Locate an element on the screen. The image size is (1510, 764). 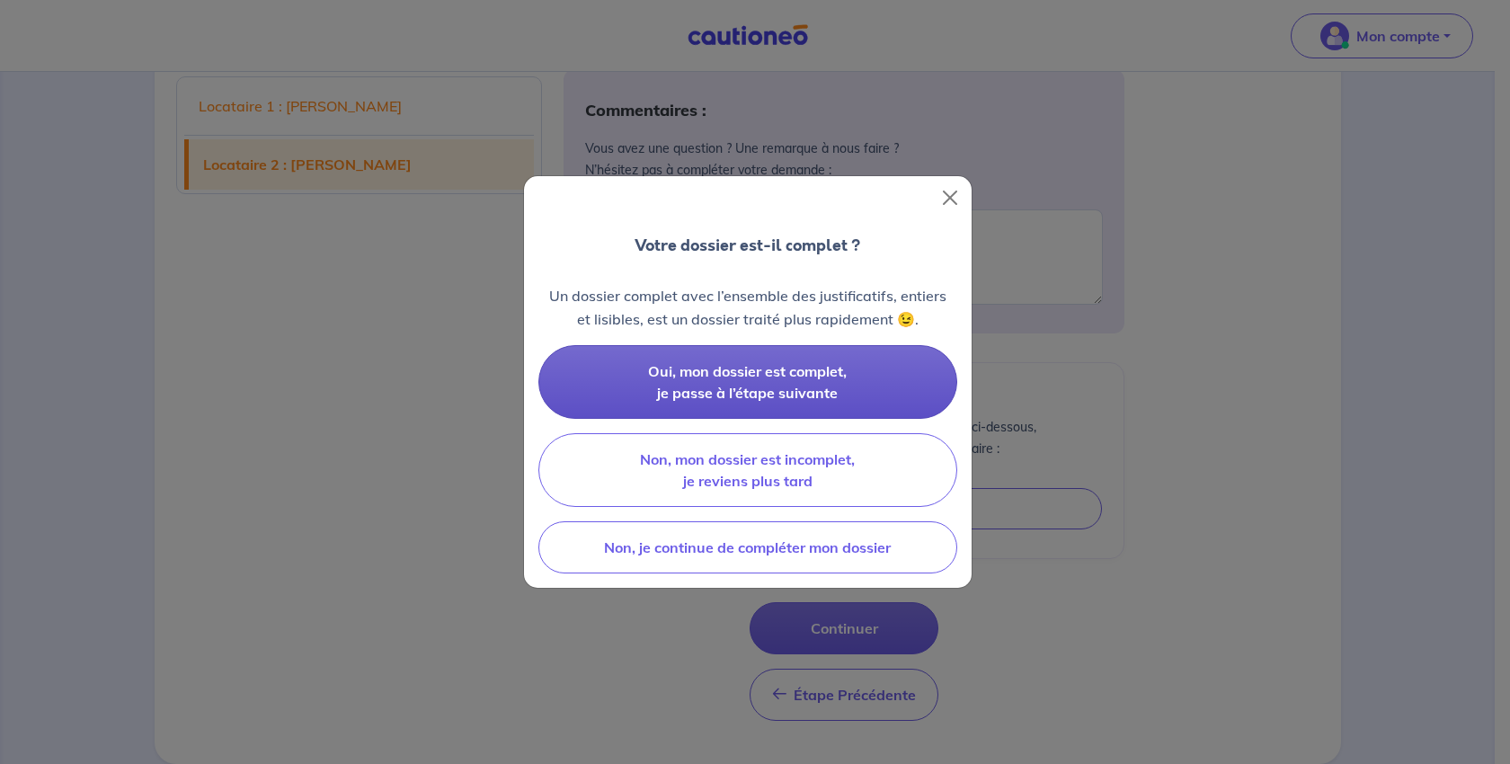
span: Oui, mon dossier est complet, je passe à l’étape suivante is located at coordinates (747, 382).